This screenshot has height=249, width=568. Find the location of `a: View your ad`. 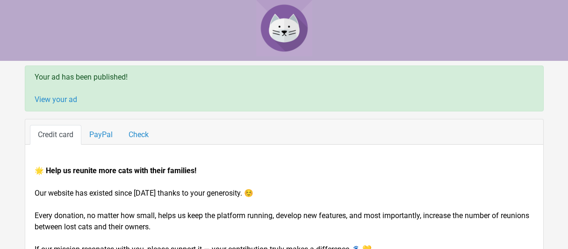

a: View your ad is located at coordinates (56, 99).